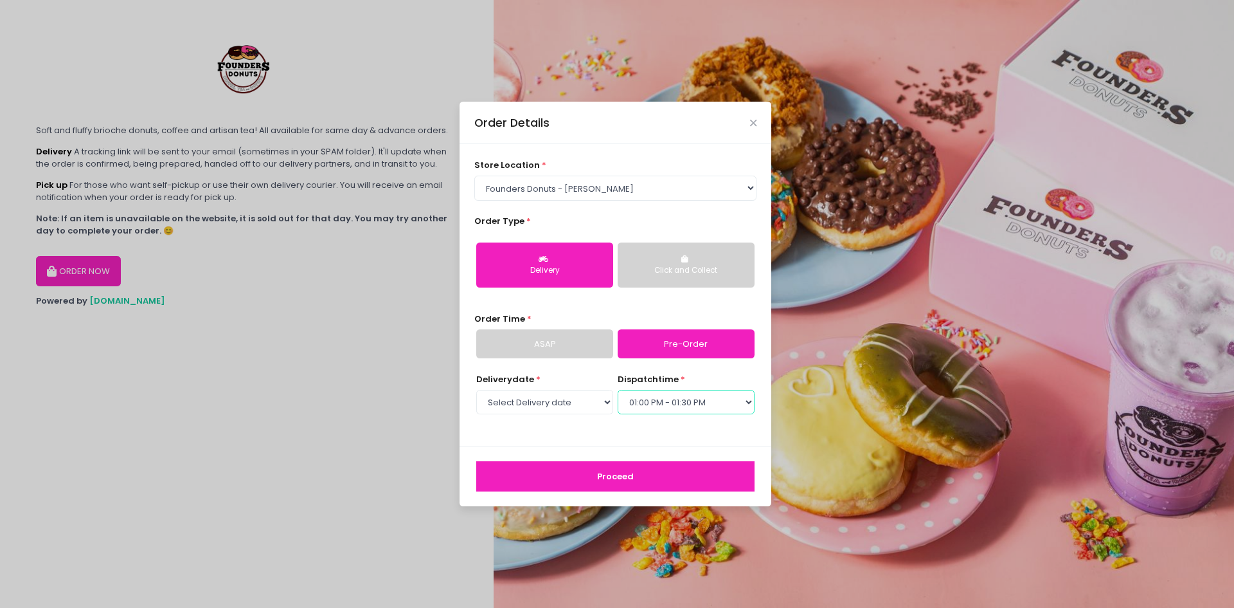 The width and height of the screenshot is (1234, 608). Describe the element at coordinates (615, 476) in the screenshot. I see `button: Proceed` at that location.